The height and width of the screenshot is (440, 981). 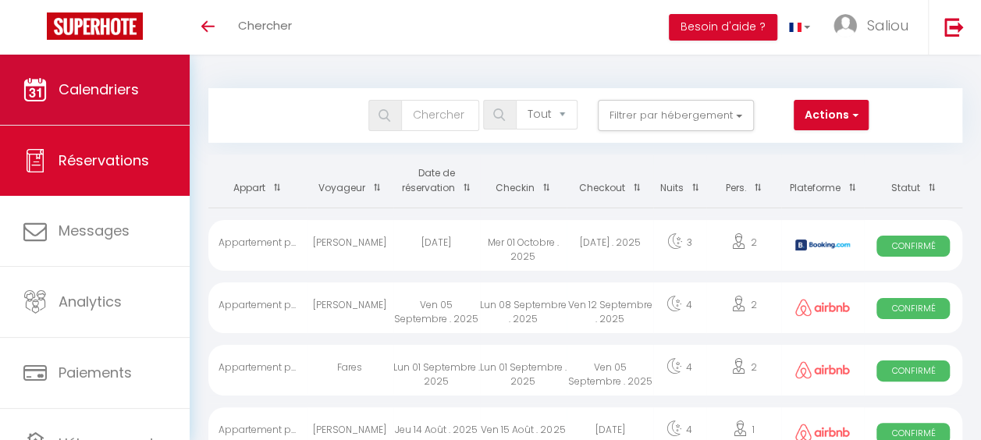 I want to click on span: Réservations, so click(x=104, y=160).